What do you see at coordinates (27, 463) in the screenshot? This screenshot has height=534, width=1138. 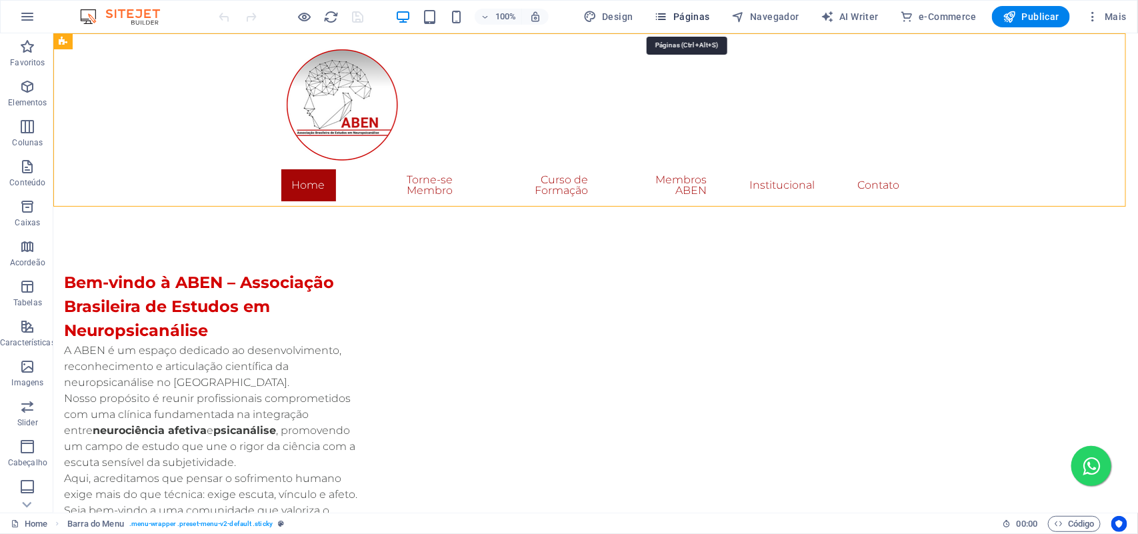 I see `p: Cabeçalho` at bounding box center [27, 463].